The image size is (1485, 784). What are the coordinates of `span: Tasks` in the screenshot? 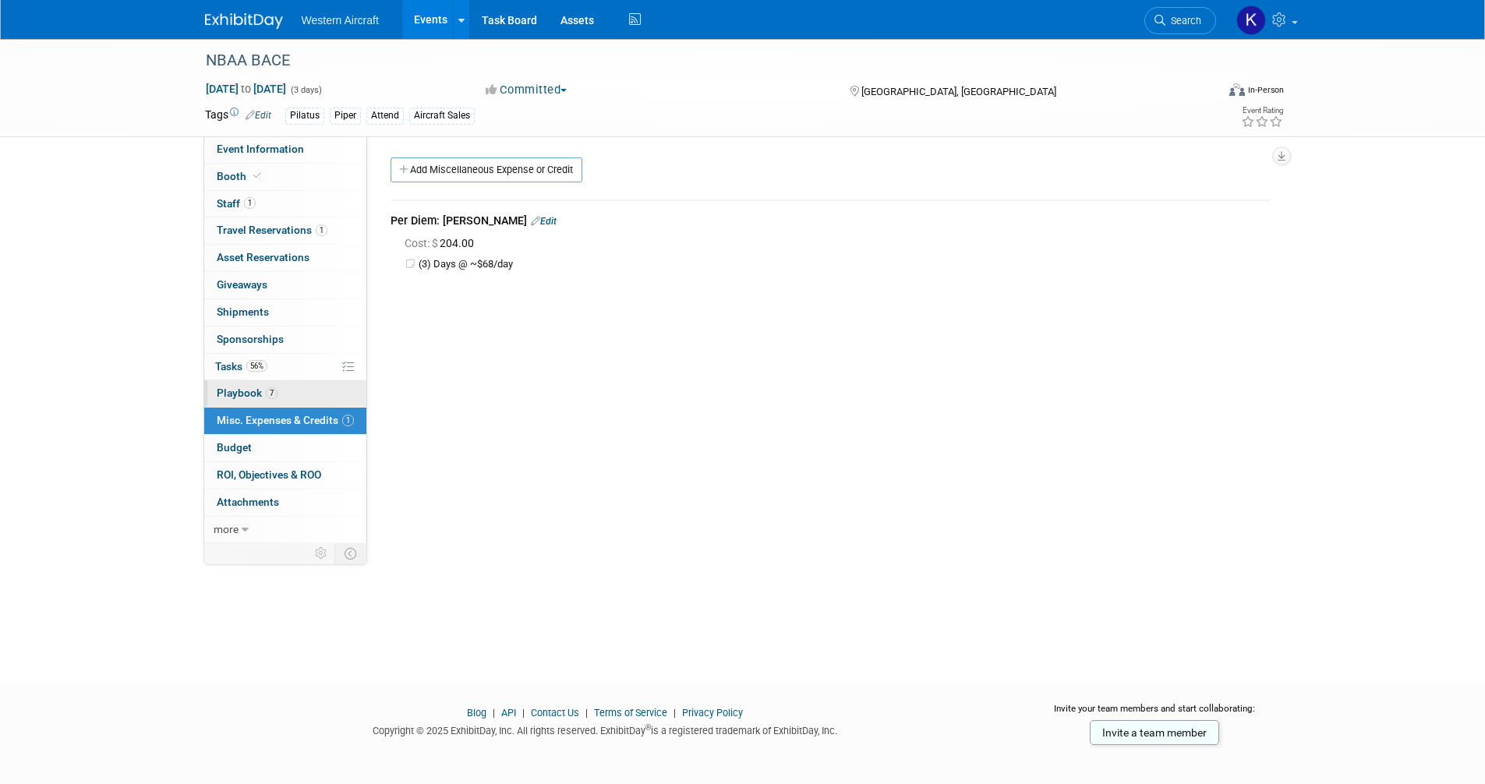 It's located at (241, 366).